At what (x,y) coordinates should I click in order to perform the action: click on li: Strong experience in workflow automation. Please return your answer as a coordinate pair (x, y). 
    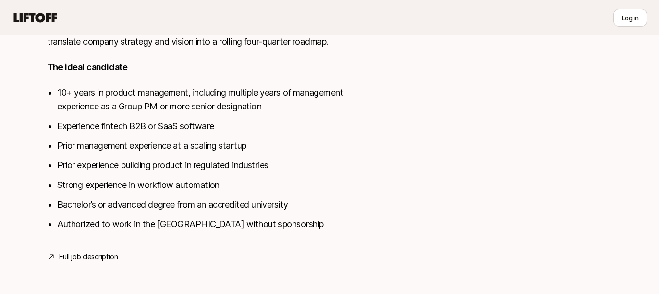
    Looking at the image, I should click on (201, 185).